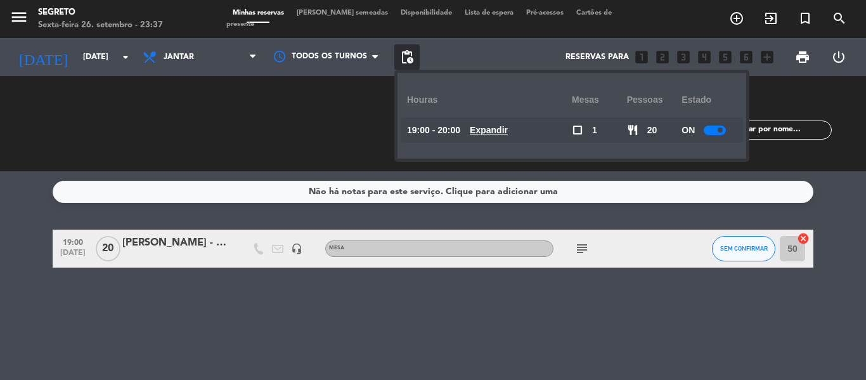 The image size is (866, 380). What do you see at coordinates (297, 249) in the screenshot?
I see `i: headset_mic` at bounding box center [297, 249].